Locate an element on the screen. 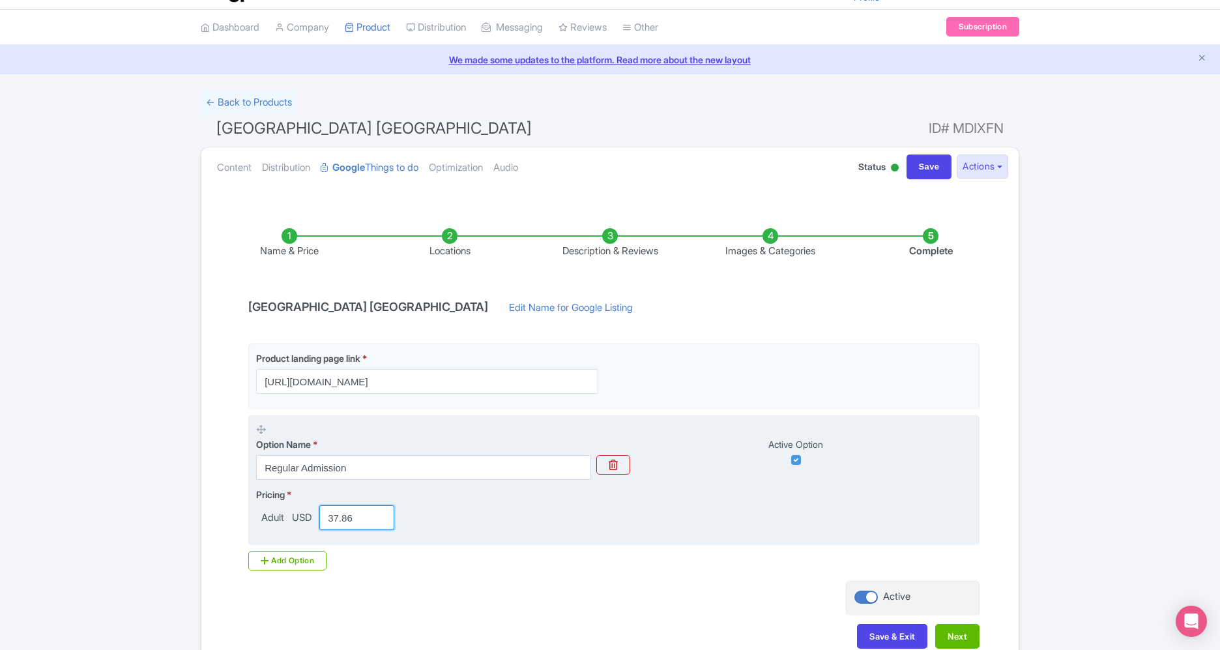  a: Messaging is located at coordinates (512, 27).